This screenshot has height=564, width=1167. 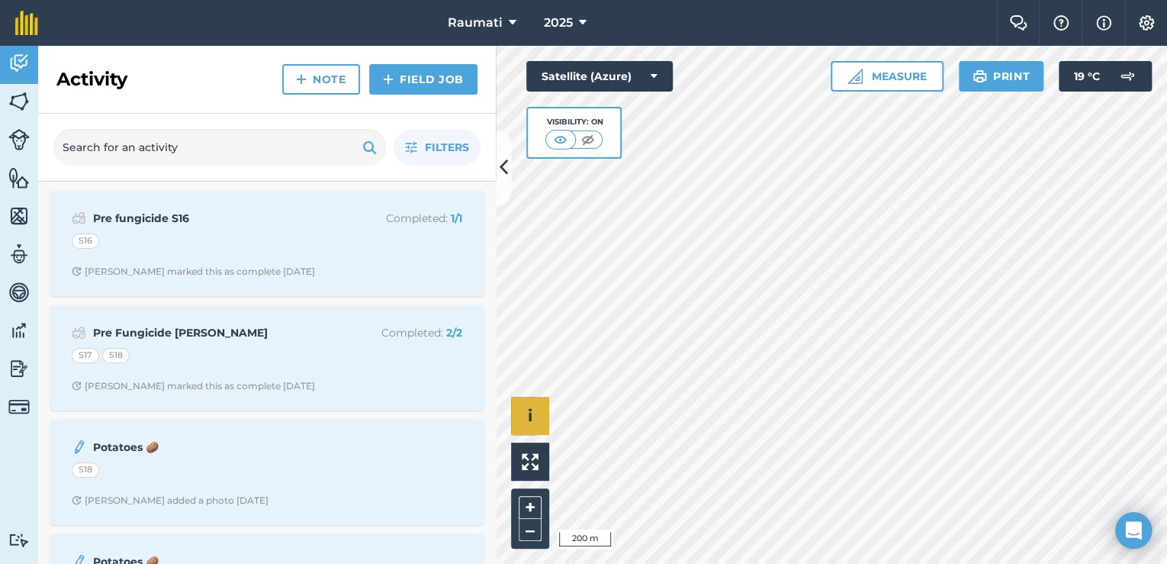 I want to click on strong: 2 / 2, so click(x=454, y=333).